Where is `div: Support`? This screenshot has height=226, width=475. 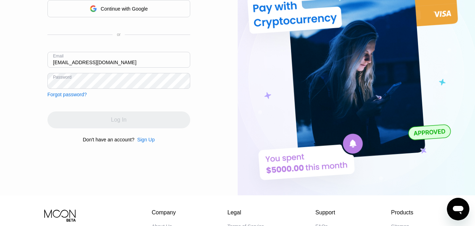
div: Support is located at coordinates (328, 212).